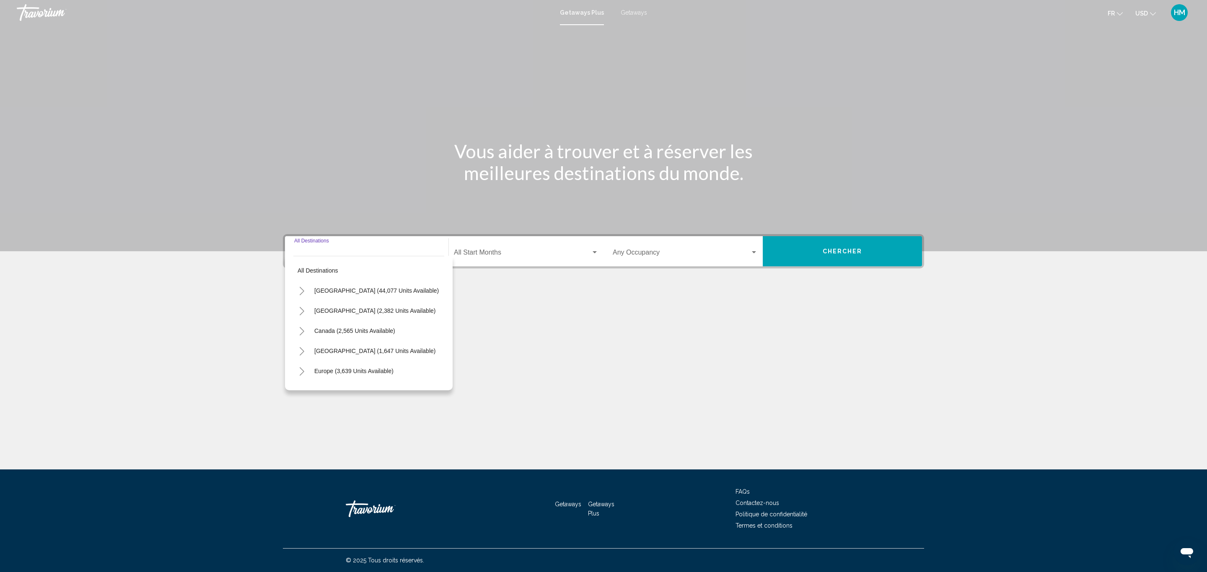 The height and width of the screenshot is (572, 1207). Describe the element at coordinates (1145, 13) in the screenshot. I see `button: Change currency` at that location.